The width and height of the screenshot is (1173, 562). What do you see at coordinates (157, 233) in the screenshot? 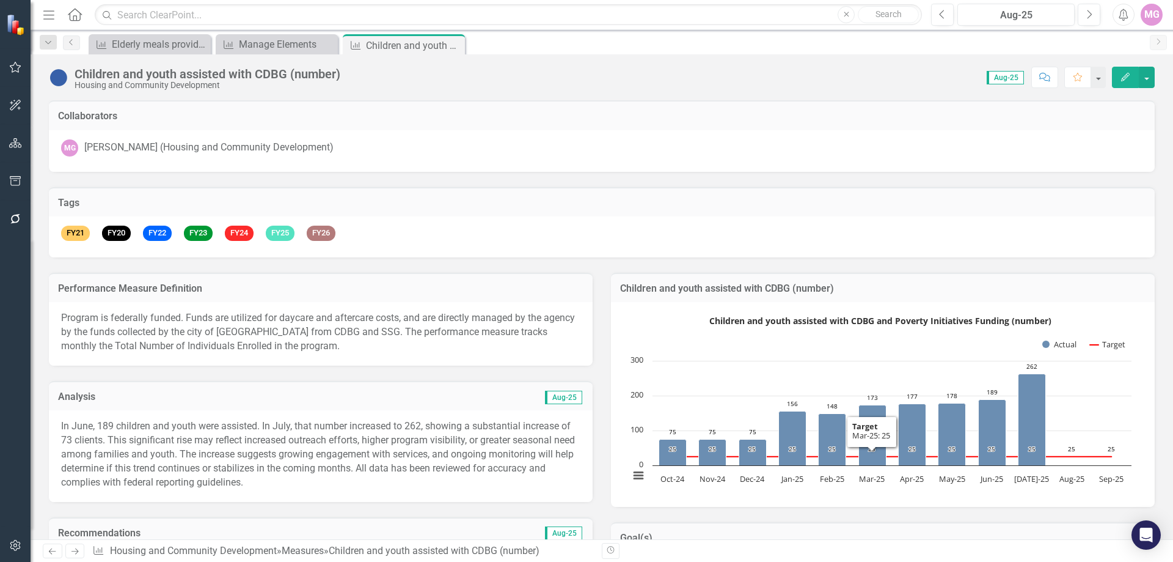
I see `span: FY22` at bounding box center [157, 233].